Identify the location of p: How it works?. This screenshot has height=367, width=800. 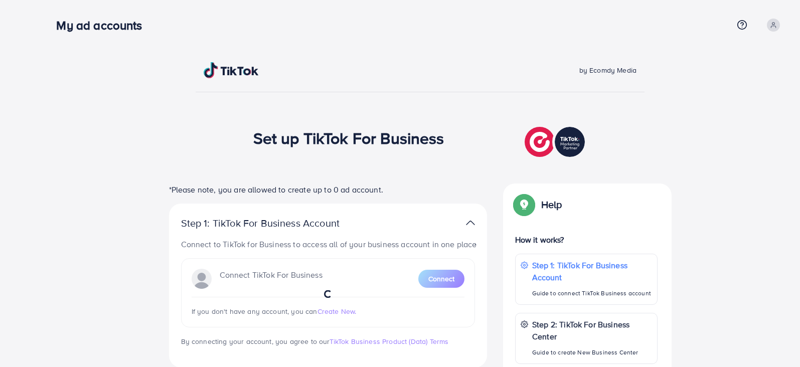
(586, 240).